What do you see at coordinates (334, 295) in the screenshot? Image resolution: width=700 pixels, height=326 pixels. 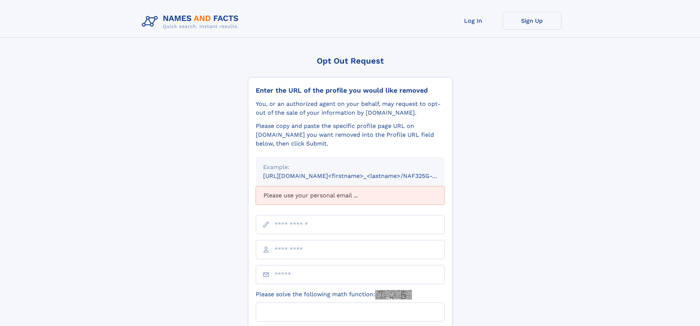 I see `label: Please solve the following math function:` at bounding box center [334, 295].